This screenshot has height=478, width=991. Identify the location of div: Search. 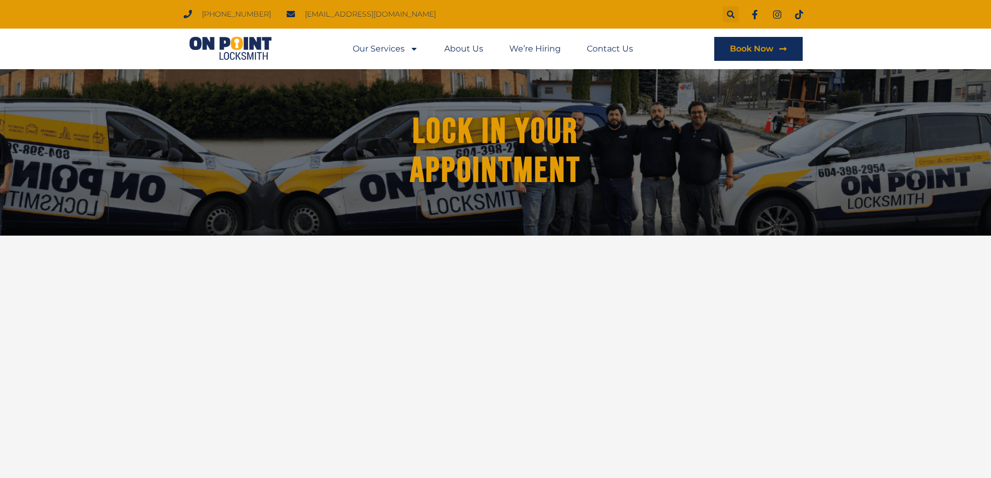
(731, 14).